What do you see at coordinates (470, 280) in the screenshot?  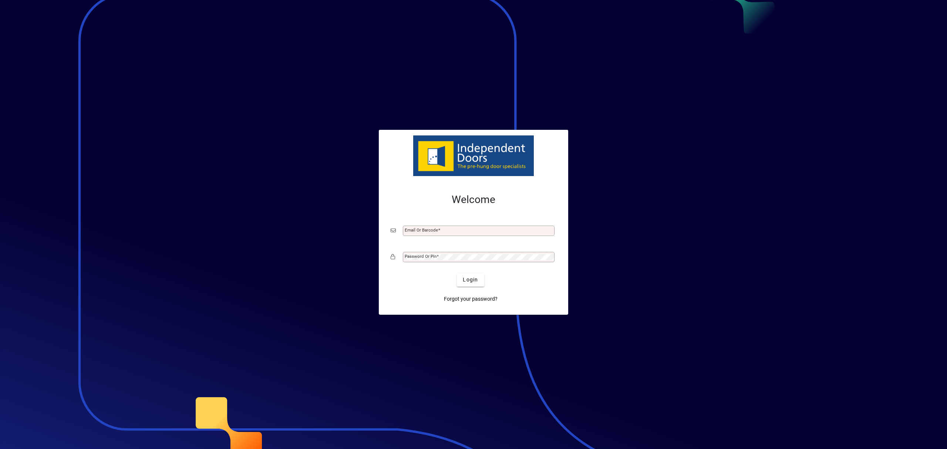 I see `span: Login` at bounding box center [470, 280].